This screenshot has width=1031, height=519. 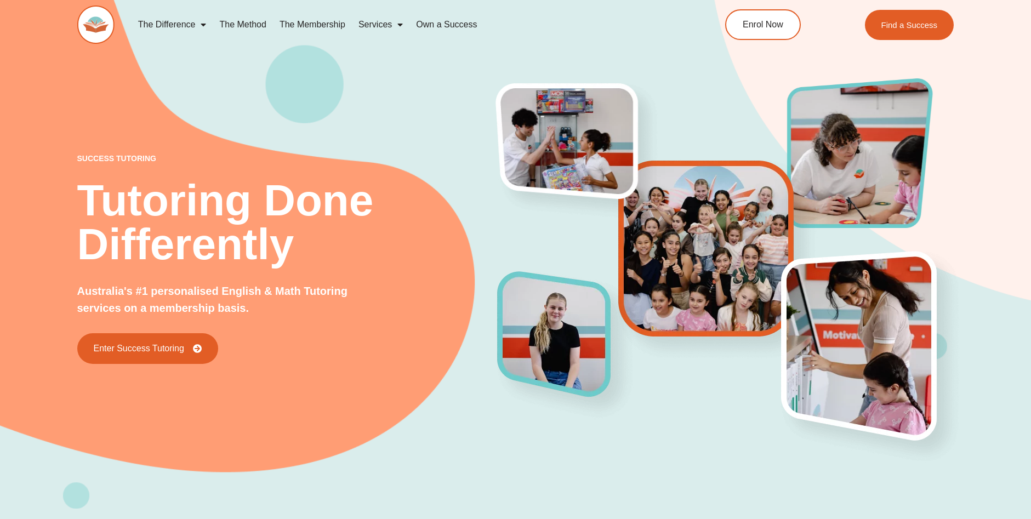 What do you see at coordinates (139, 348) in the screenshot?
I see `span: Enter Success Tutoring` at bounding box center [139, 348].